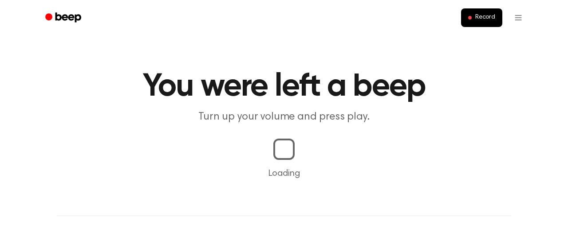 Image resolution: width=568 pixels, height=244 pixels. Describe the element at coordinates (64, 18) in the screenshot. I see `a: Beep` at that location.